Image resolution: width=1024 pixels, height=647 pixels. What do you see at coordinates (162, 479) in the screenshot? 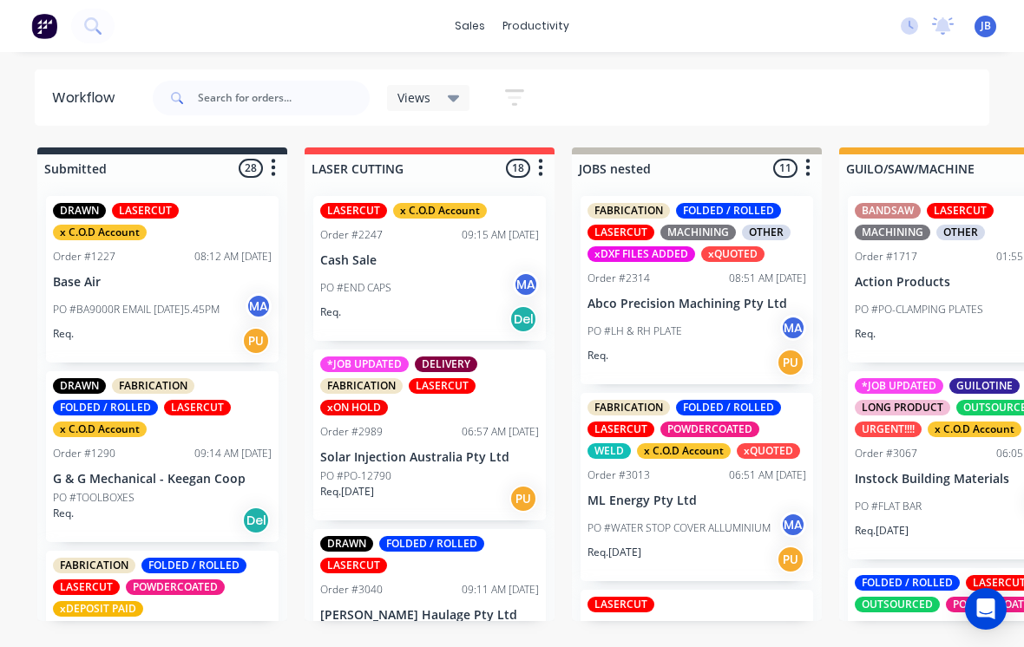
I see `p: G & G Mechanical - Keegan Coop` at bounding box center [162, 479].